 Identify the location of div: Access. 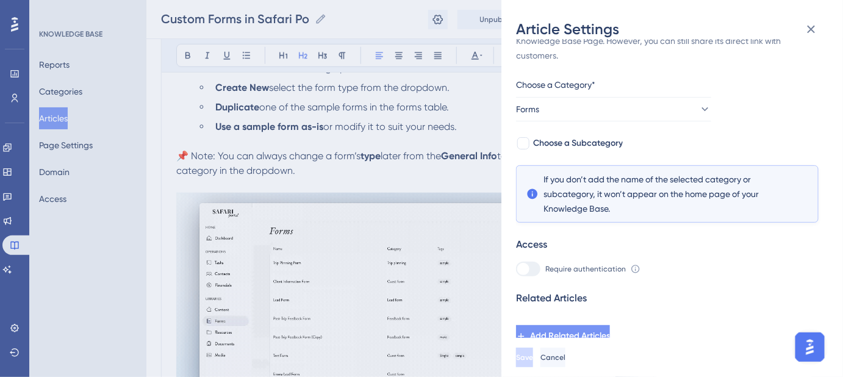
(531, 245).